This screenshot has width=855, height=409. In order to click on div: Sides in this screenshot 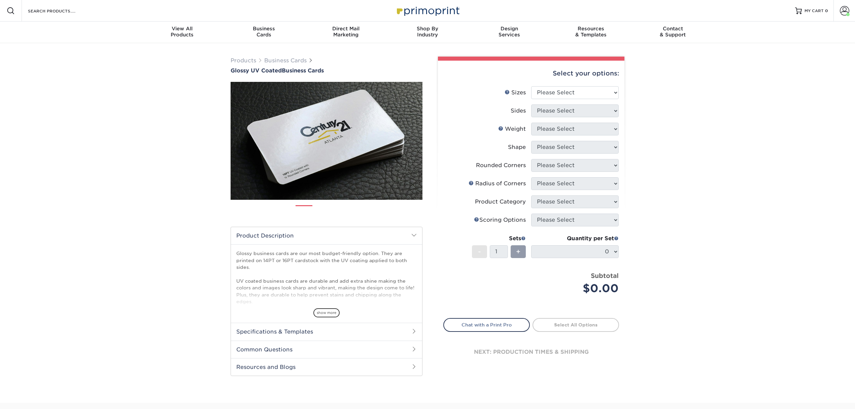, I will do `click(518, 111)`.